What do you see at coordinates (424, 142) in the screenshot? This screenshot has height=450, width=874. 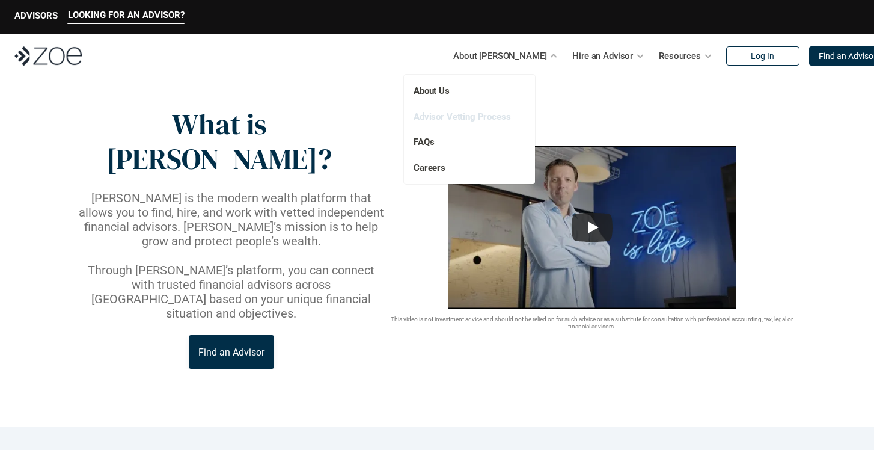 I see `a: FAQs` at bounding box center [424, 142].